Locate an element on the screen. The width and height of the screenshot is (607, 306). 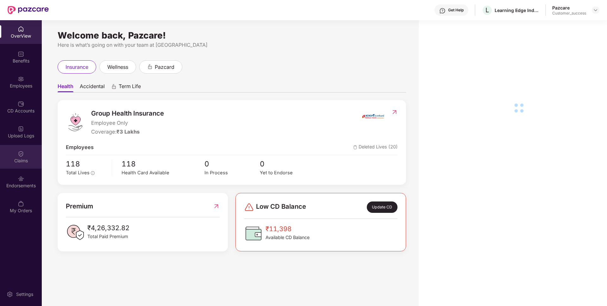
span: Health is located at coordinates (65, 88).